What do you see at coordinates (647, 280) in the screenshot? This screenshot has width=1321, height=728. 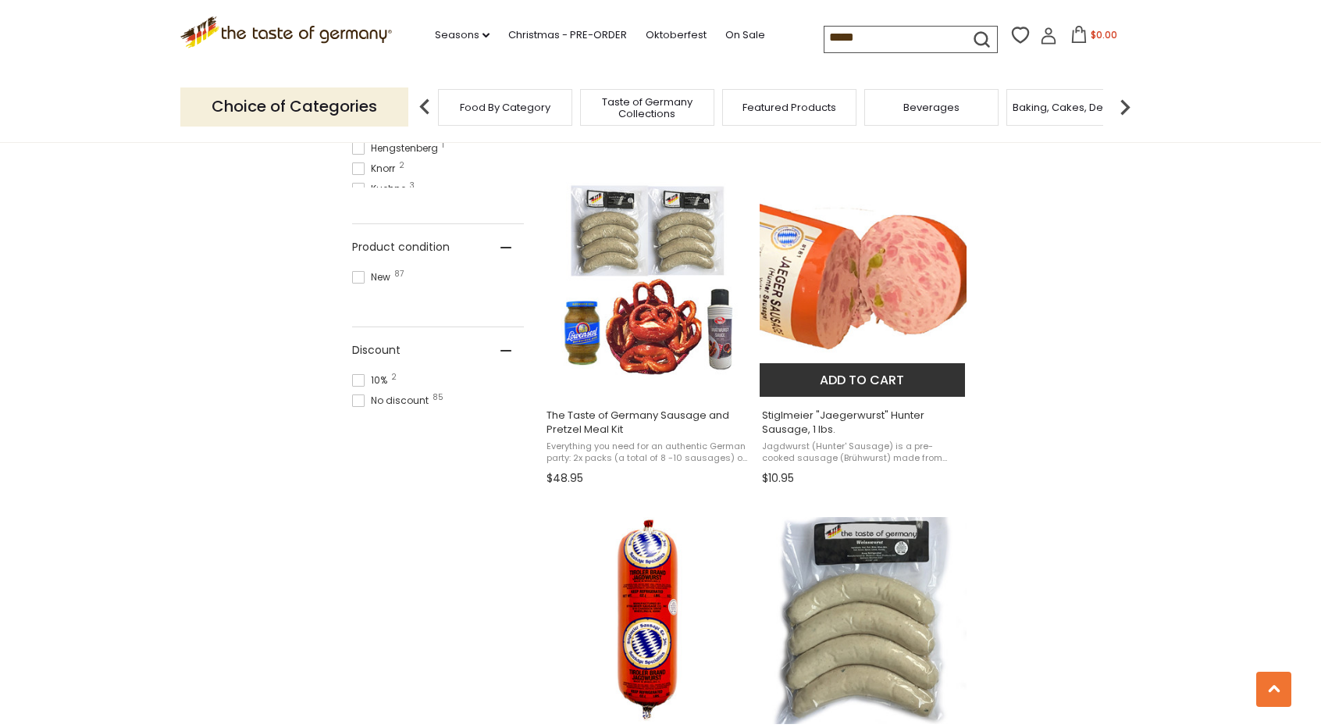 I see `img: The Taste of Germany Sausage and Pretzel Meal Kit` at bounding box center [647, 280].